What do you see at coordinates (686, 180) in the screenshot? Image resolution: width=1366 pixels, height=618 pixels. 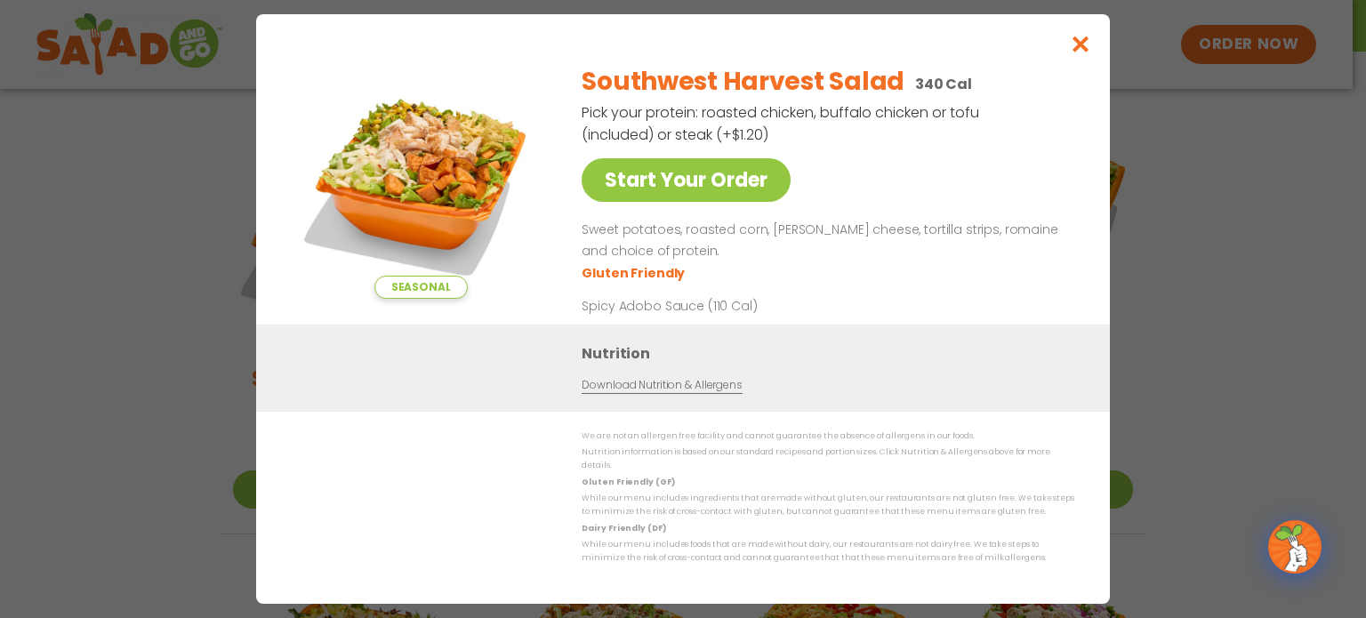 I see `a: Start Your Order` at bounding box center [686, 180].